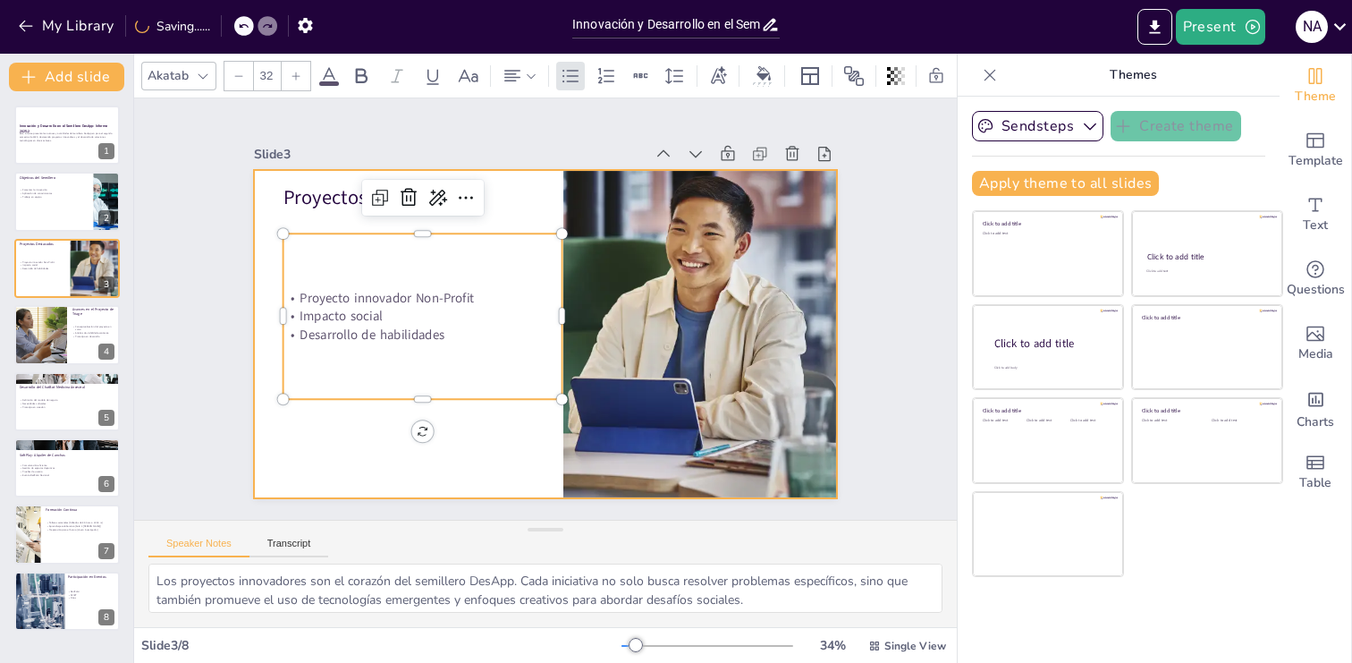 The height and width of the screenshot is (663, 1352). I want to click on p: Otros, so click(90, 597).